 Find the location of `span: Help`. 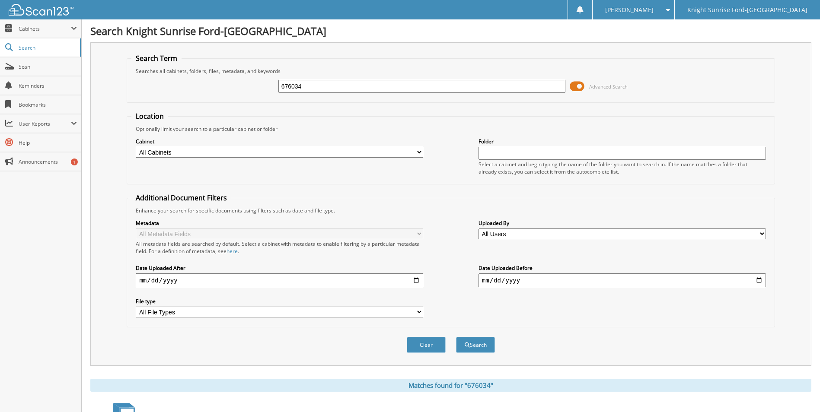

span: Help is located at coordinates (48, 143).